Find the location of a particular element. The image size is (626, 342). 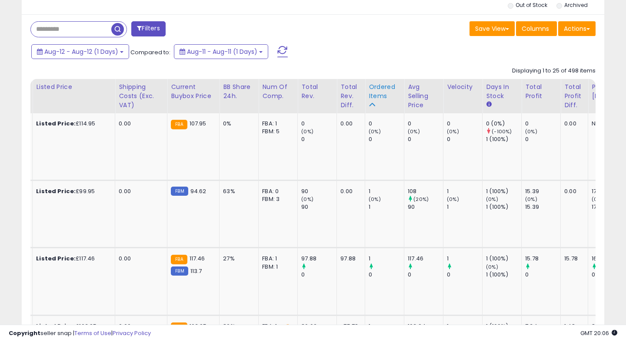

small: (-100%) is located at coordinates (501, 132).